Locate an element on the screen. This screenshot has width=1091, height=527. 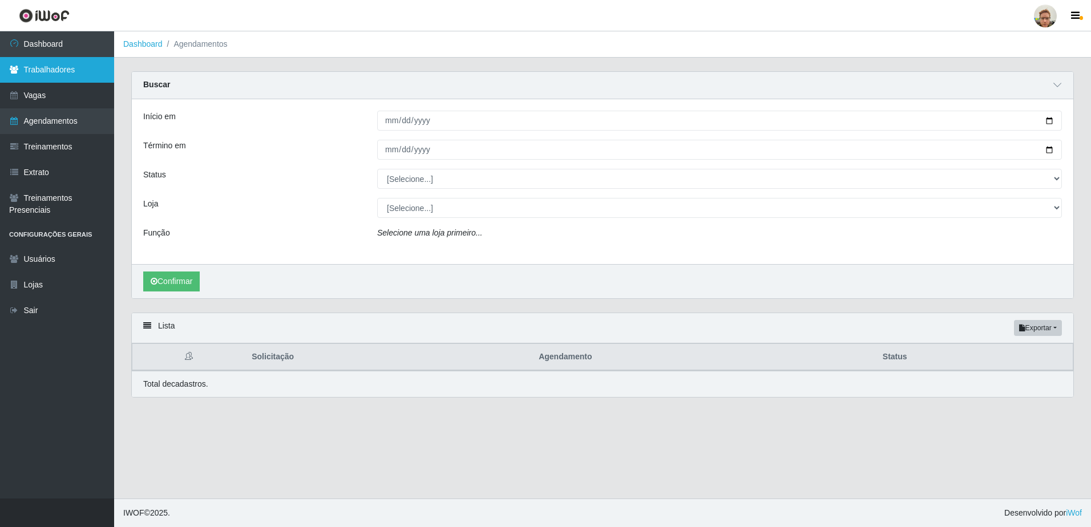
span: © 2025 . is located at coordinates (147, 513).